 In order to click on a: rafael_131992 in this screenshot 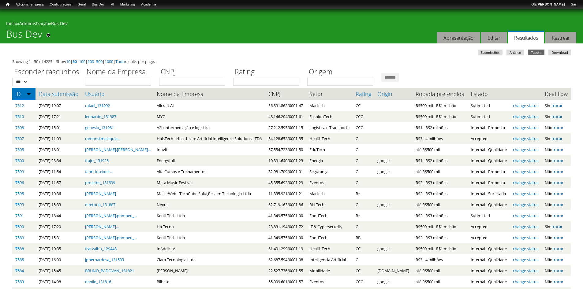, I will do `click(97, 106)`.